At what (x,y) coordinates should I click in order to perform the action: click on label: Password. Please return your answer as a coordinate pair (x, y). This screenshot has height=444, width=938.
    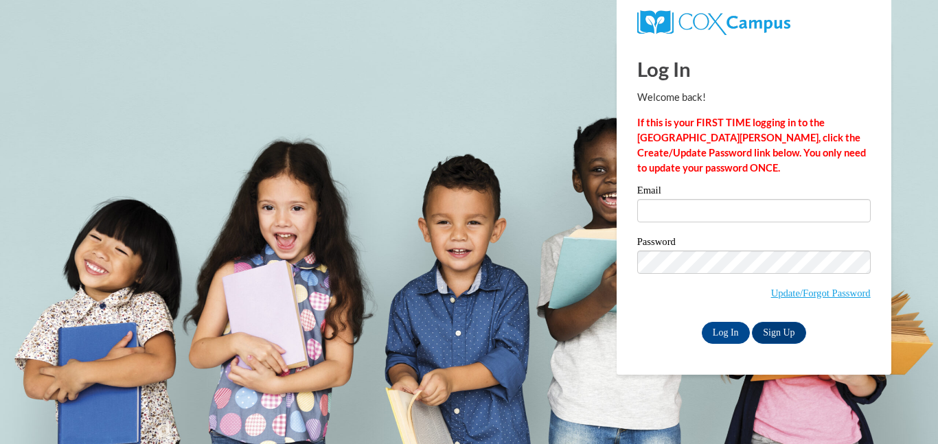
    Looking at the image, I should click on (754, 244).